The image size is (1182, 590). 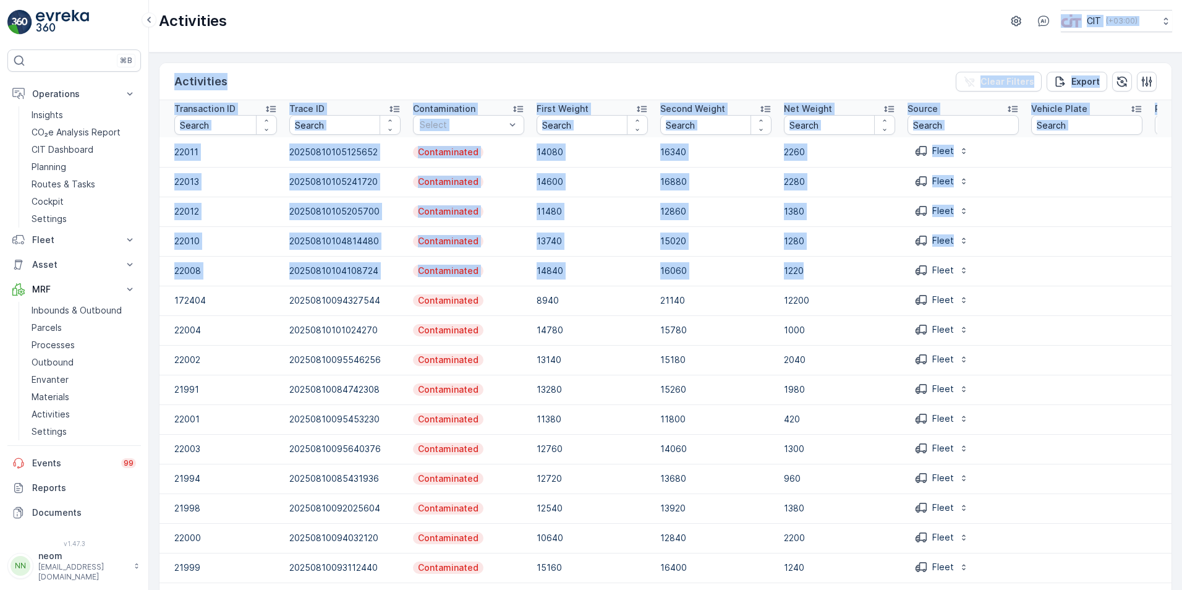 What do you see at coordinates (1071, 21) in the screenshot?
I see `img: cit-logo_pOk6rL0.png` at bounding box center [1071, 21].